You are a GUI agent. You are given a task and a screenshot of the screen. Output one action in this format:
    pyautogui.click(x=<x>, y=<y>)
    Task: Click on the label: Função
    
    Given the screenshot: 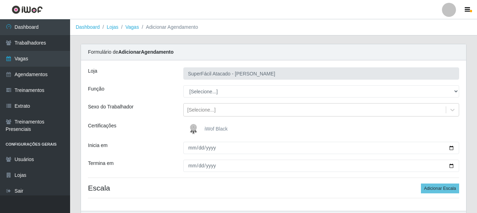 What is the action you would take?
    pyautogui.click(x=96, y=89)
    